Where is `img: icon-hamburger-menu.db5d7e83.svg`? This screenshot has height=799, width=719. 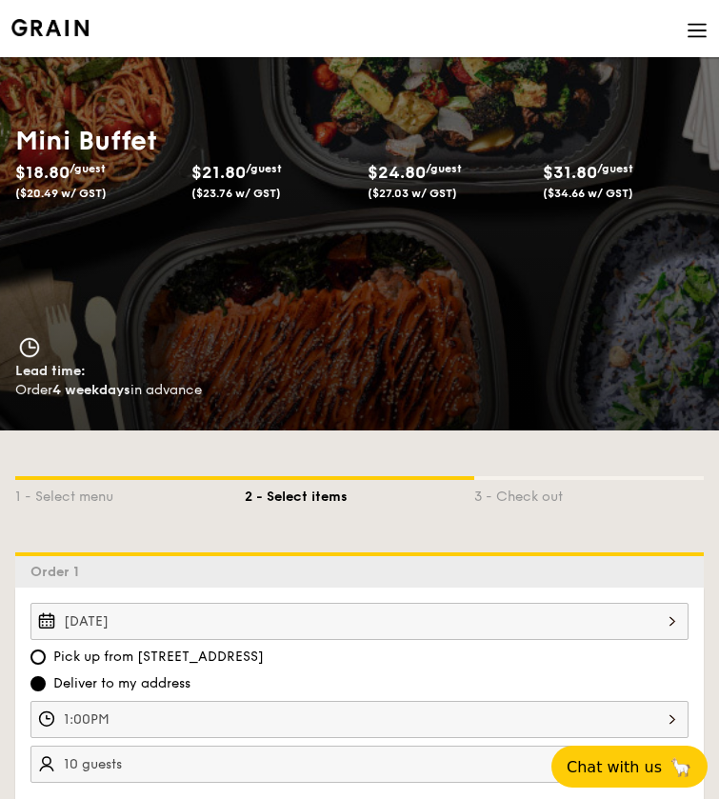 img: icon-hamburger-menu.db5d7e83.svg is located at coordinates (697, 30).